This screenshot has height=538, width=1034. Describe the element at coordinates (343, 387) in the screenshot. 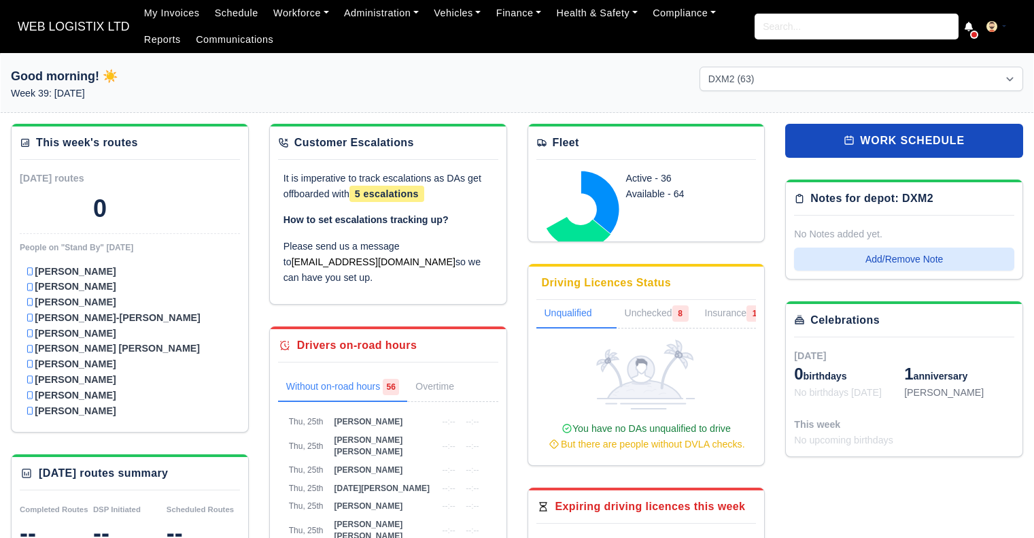

I see `a: Without on-road hours` at that location.